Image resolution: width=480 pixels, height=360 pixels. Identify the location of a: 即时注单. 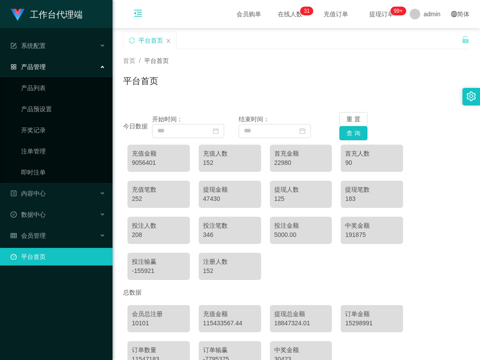
(63, 172).